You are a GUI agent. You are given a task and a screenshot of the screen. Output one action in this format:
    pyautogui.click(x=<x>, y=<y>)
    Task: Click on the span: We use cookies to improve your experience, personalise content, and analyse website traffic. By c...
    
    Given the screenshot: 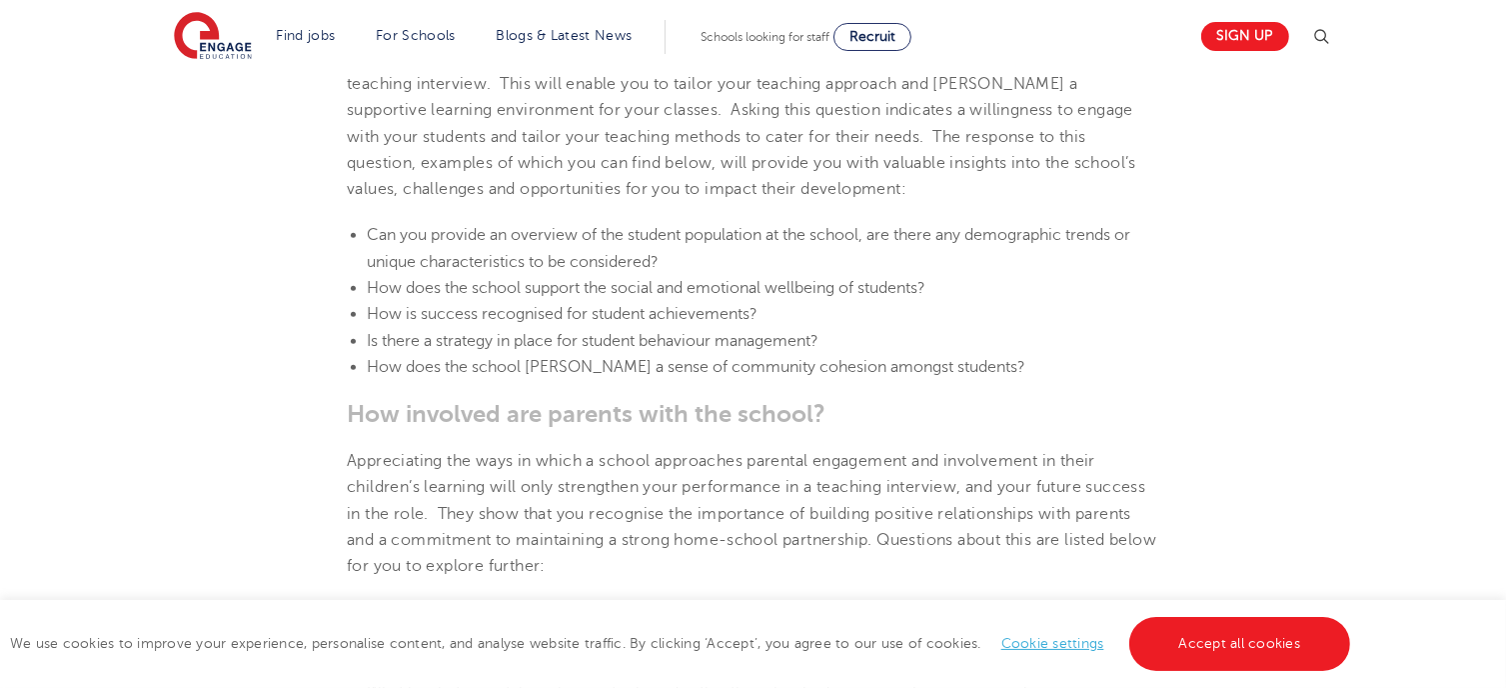 What is the action you would take?
    pyautogui.click(x=683, y=643)
    